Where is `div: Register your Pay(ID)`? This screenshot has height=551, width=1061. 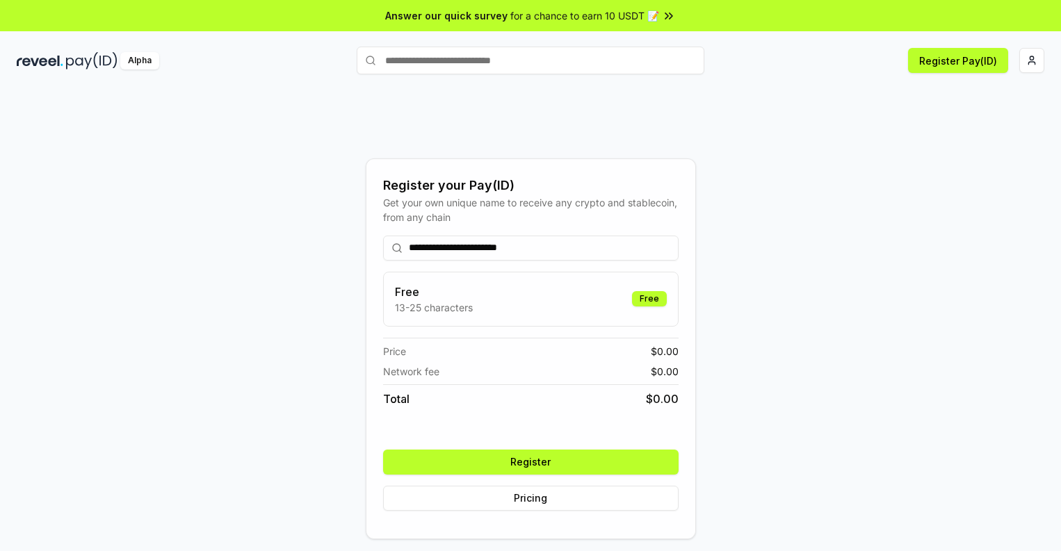 div: Register your Pay(ID) is located at coordinates (531, 186).